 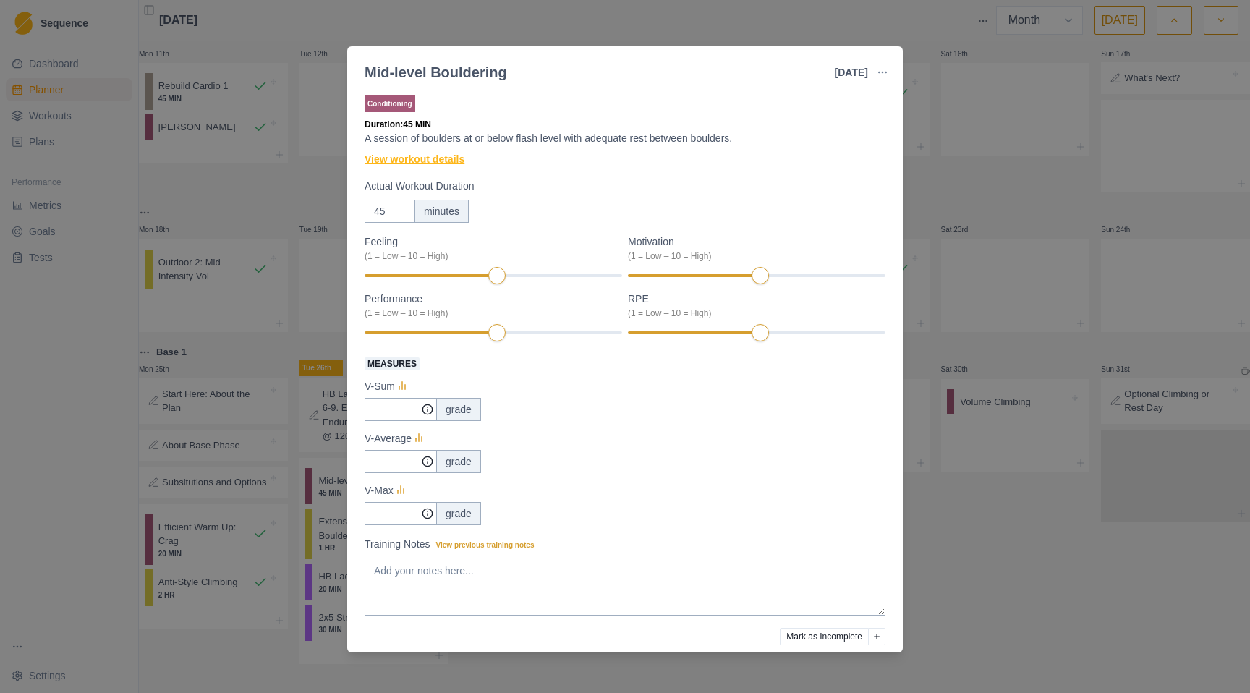 What do you see at coordinates (379, 490) in the screenshot?
I see `p: V-Max` at bounding box center [379, 490].